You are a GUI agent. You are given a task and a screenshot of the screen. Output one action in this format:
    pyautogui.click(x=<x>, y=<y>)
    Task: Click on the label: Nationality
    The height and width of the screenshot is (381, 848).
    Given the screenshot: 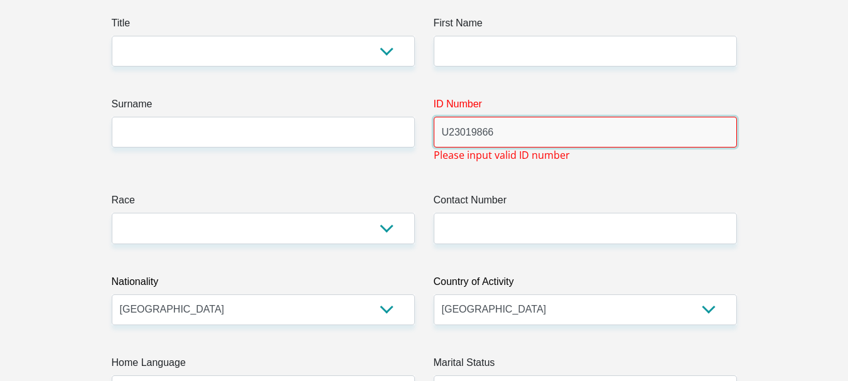 What is the action you would take?
    pyautogui.click(x=263, y=284)
    